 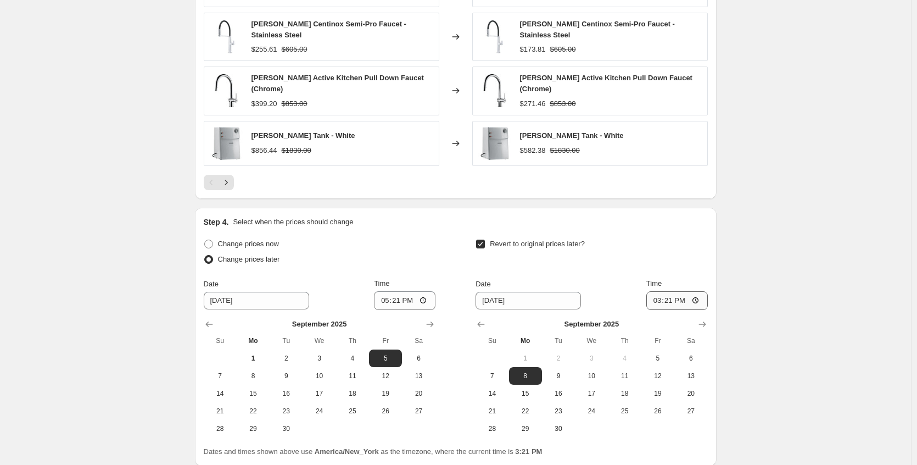 What do you see at coordinates (253, 393) in the screenshot?
I see `button: Monday September 15 2025` at bounding box center [253, 393].